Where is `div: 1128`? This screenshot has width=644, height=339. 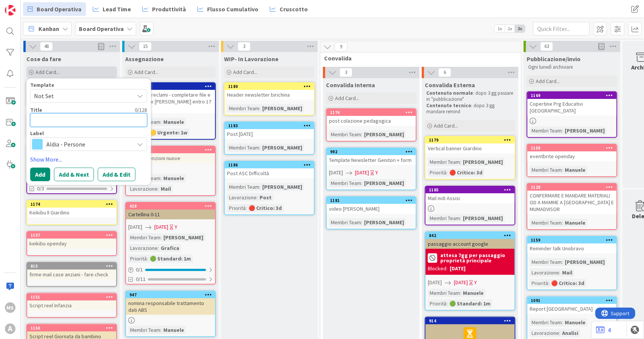 div: 1128 is located at coordinates (573, 187).